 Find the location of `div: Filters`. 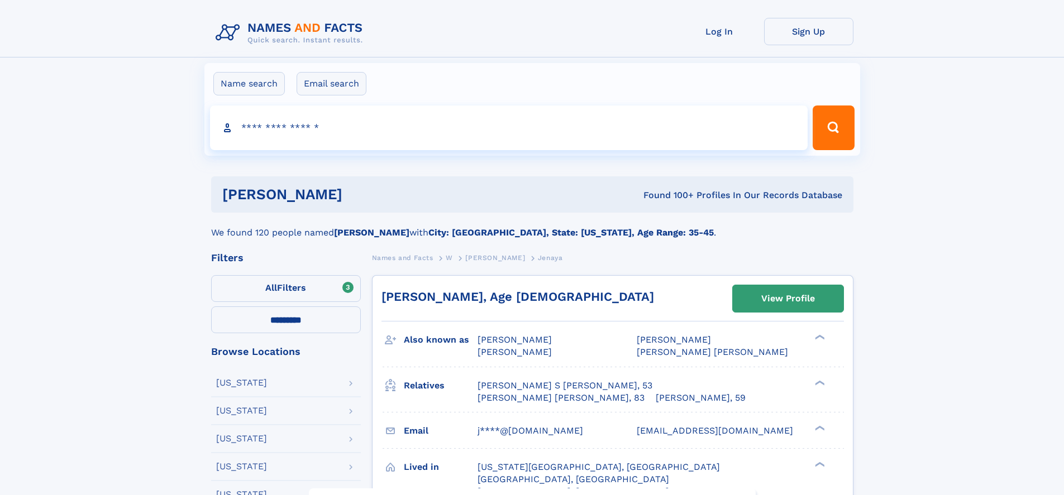

div: Filters is located at coordinates (286, 258).